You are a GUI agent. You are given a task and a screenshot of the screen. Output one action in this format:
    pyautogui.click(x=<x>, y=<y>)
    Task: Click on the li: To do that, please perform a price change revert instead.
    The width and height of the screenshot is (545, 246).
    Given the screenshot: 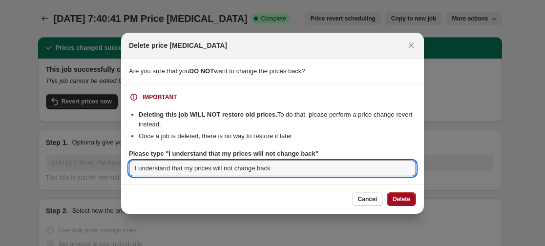 What is the action you would take?
    pyautogui.click(x=278, y=120)
    